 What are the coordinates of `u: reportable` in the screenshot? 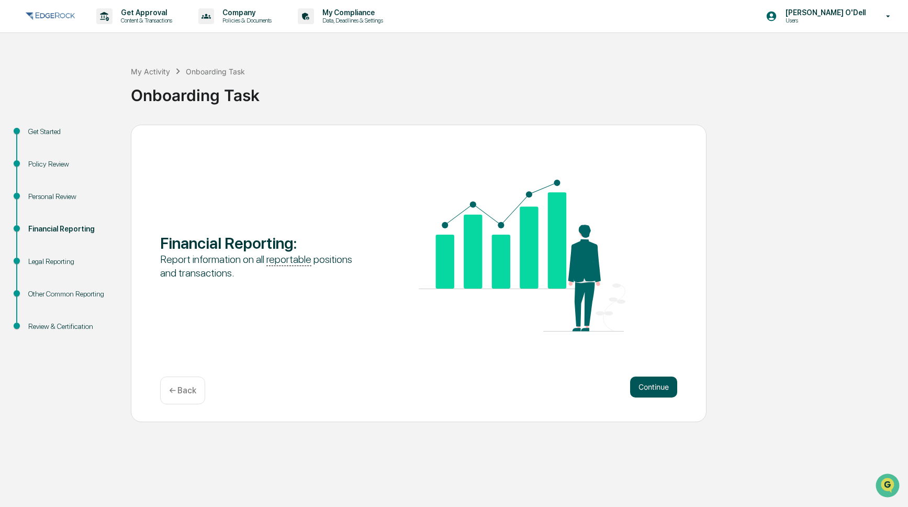 It's located at (289, 259).